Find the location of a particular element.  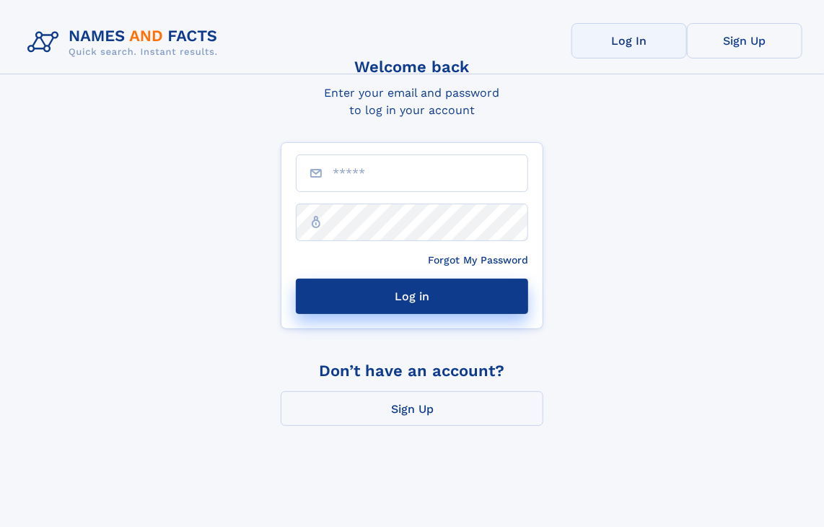

a: Log In is located at coordinates (630, 40).